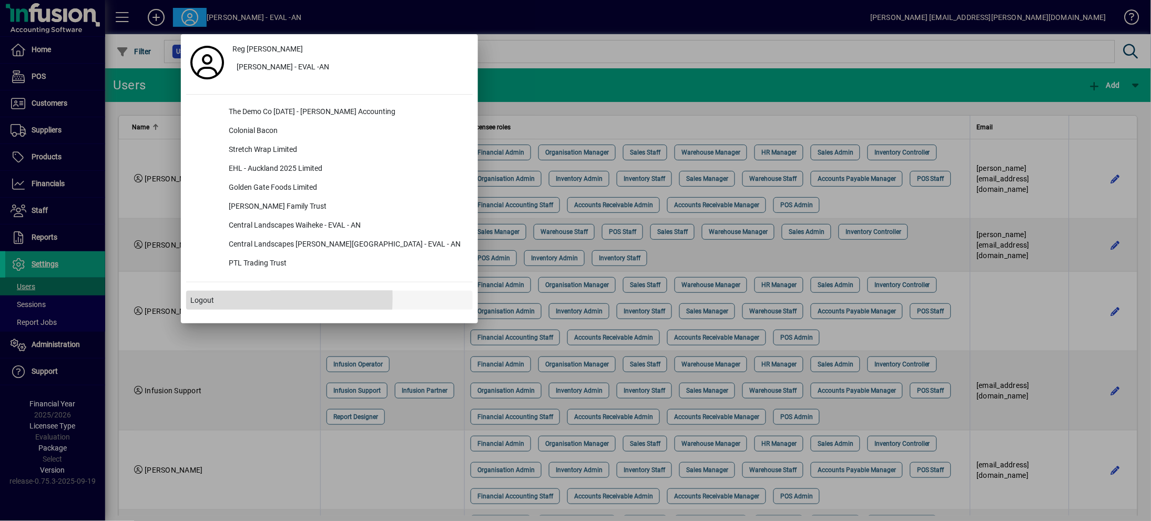 The height and width of the screenshot is (521, 1151). Describe the element at coordinates (329, 300) in the screenshot. I see `button: Logout` at that location.